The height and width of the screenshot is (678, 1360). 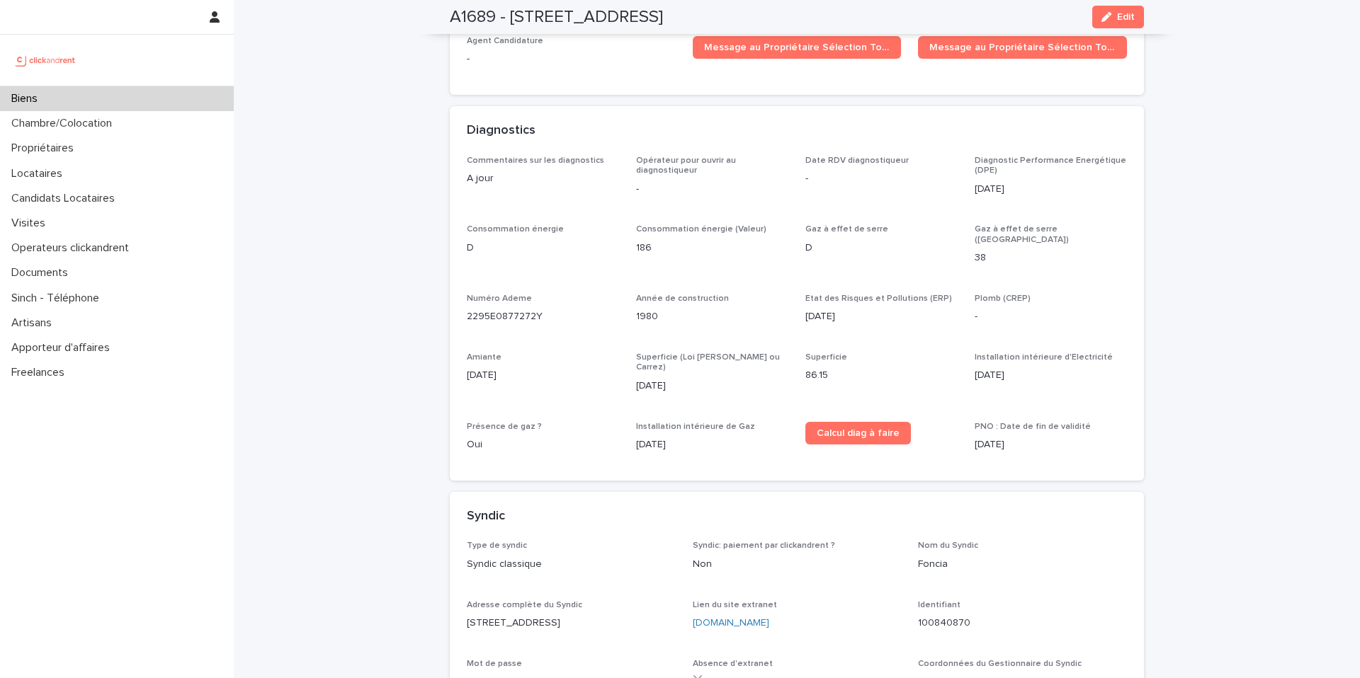 What do you see at coordinates (31, 223) in the screenshot?
I see `p: Visites` at bounding box center [31, 223].